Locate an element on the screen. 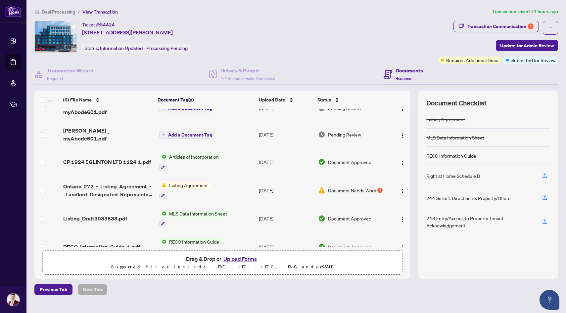 The width and height of the screenshot is (566, 313). span: Previous Tab is located at coordinates (53, 290).